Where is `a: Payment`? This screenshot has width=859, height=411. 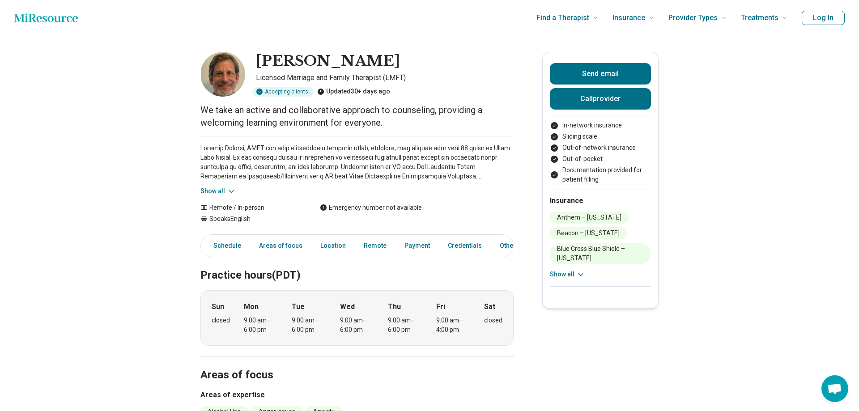
a: Payment is located at coordinates (417, 246).